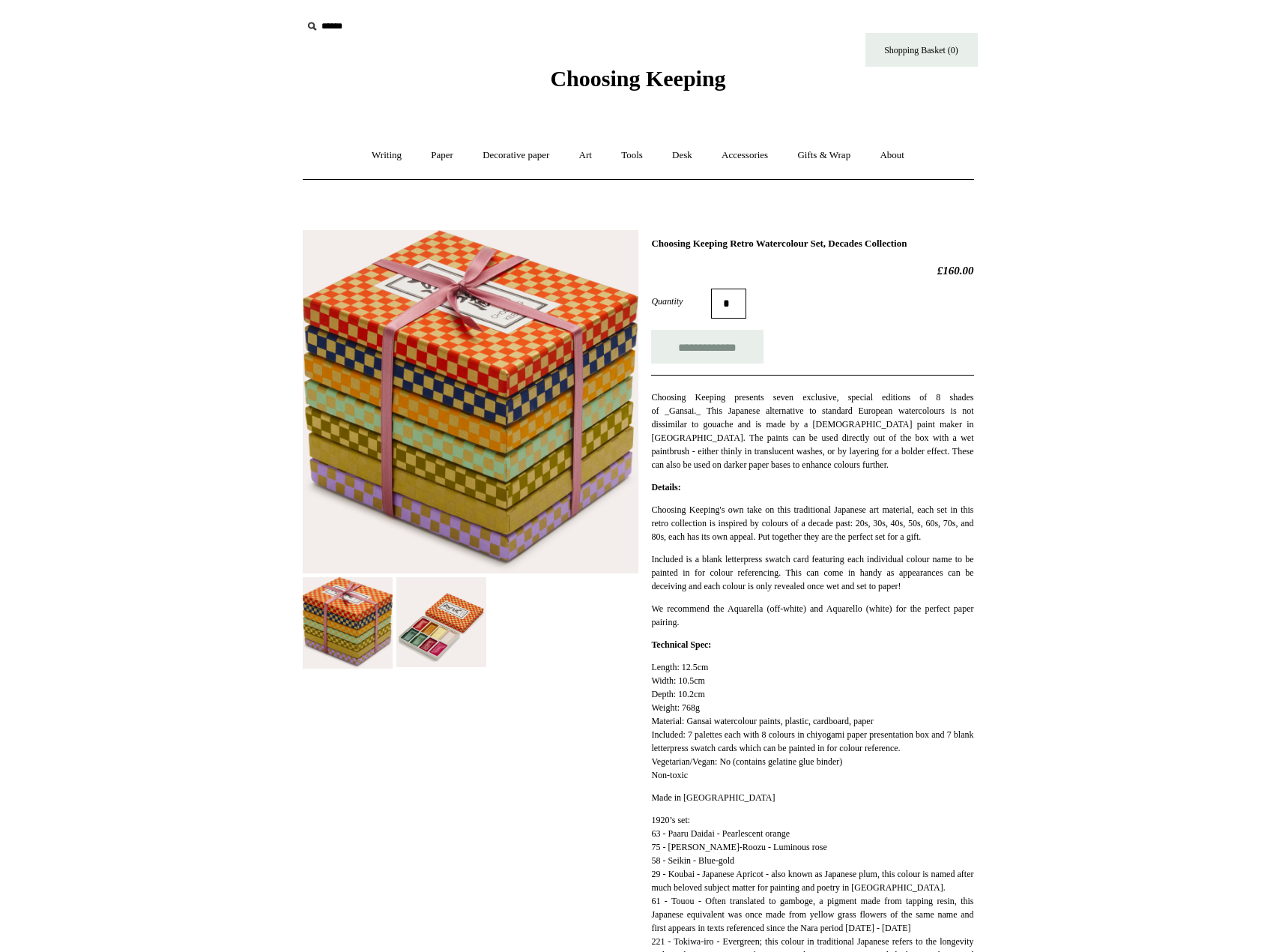 Image resolution: width=1276 pixels, height=952 pixels. I want to click on p: We recommend the Aquarella (off-white) and Aquarello (white) for the perfect paper pairing., so click(813, 615).